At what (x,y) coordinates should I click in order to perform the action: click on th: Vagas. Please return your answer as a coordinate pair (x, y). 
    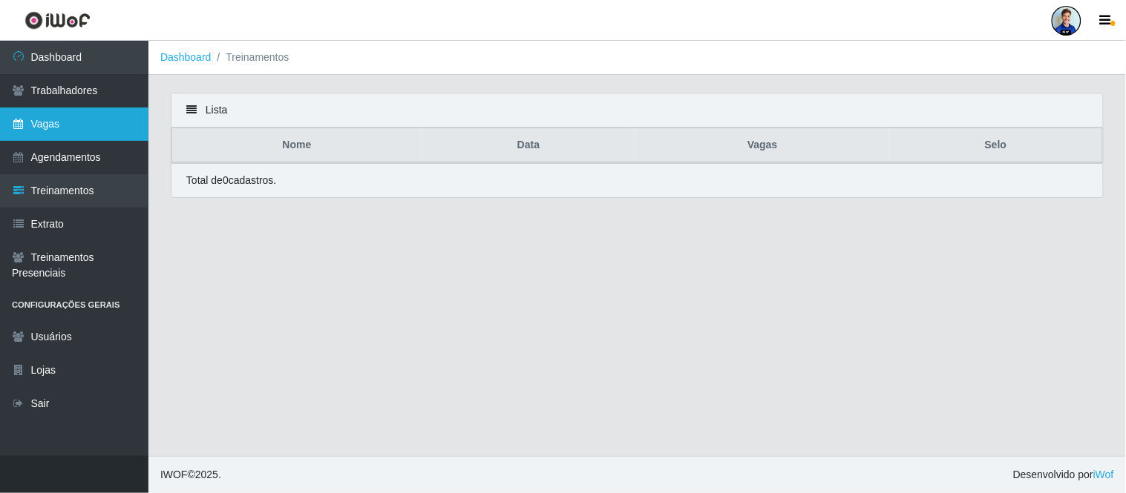
    Looking at the image, I should click on (762, 145).